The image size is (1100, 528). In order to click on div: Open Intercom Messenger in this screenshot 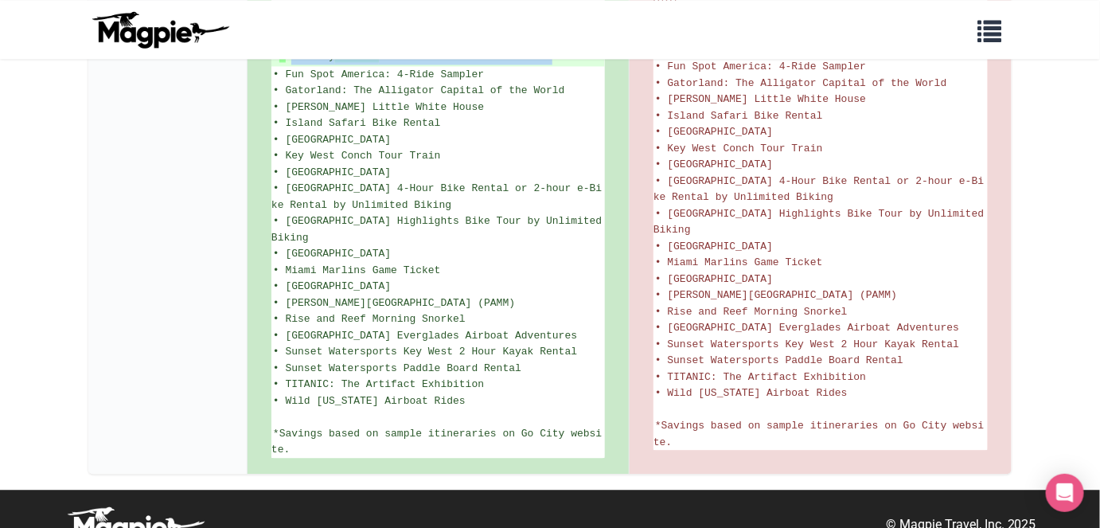, I will do `click(1065, 493)`.